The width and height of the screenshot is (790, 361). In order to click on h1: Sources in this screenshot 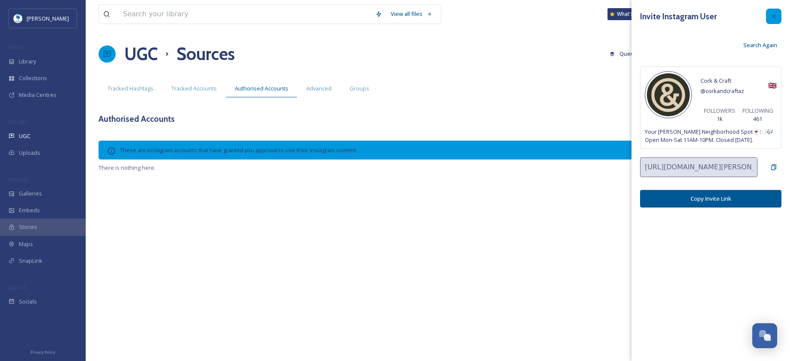, I will do `click(206, 54)`.